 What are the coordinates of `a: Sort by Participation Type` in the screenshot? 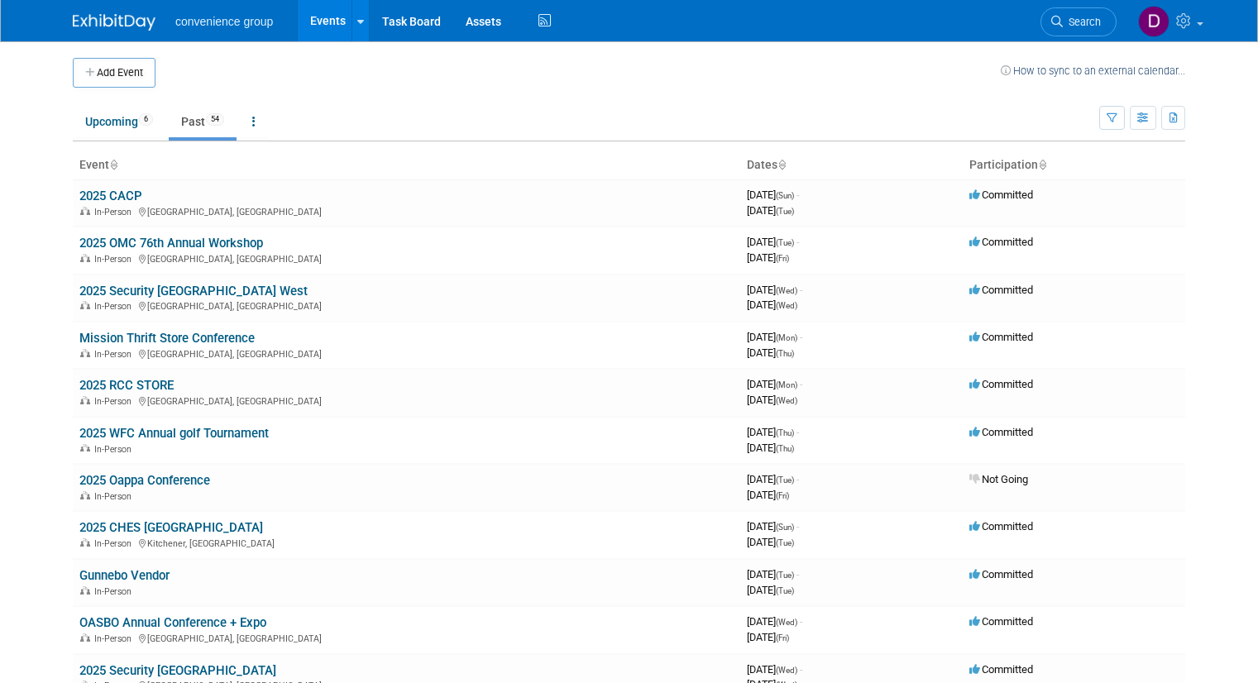 It's located at (1042, 165).